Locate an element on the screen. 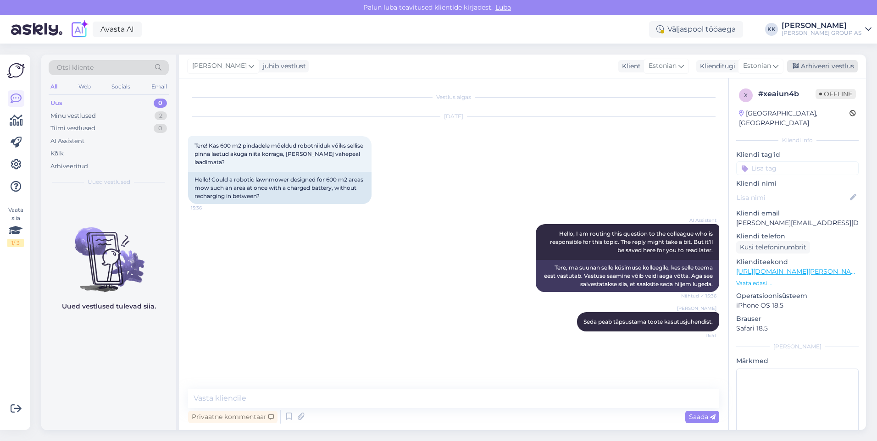 Image resolution: width=877 pixels, height=441 pixels. span: 15:36 is located at coordinates (208, 208).